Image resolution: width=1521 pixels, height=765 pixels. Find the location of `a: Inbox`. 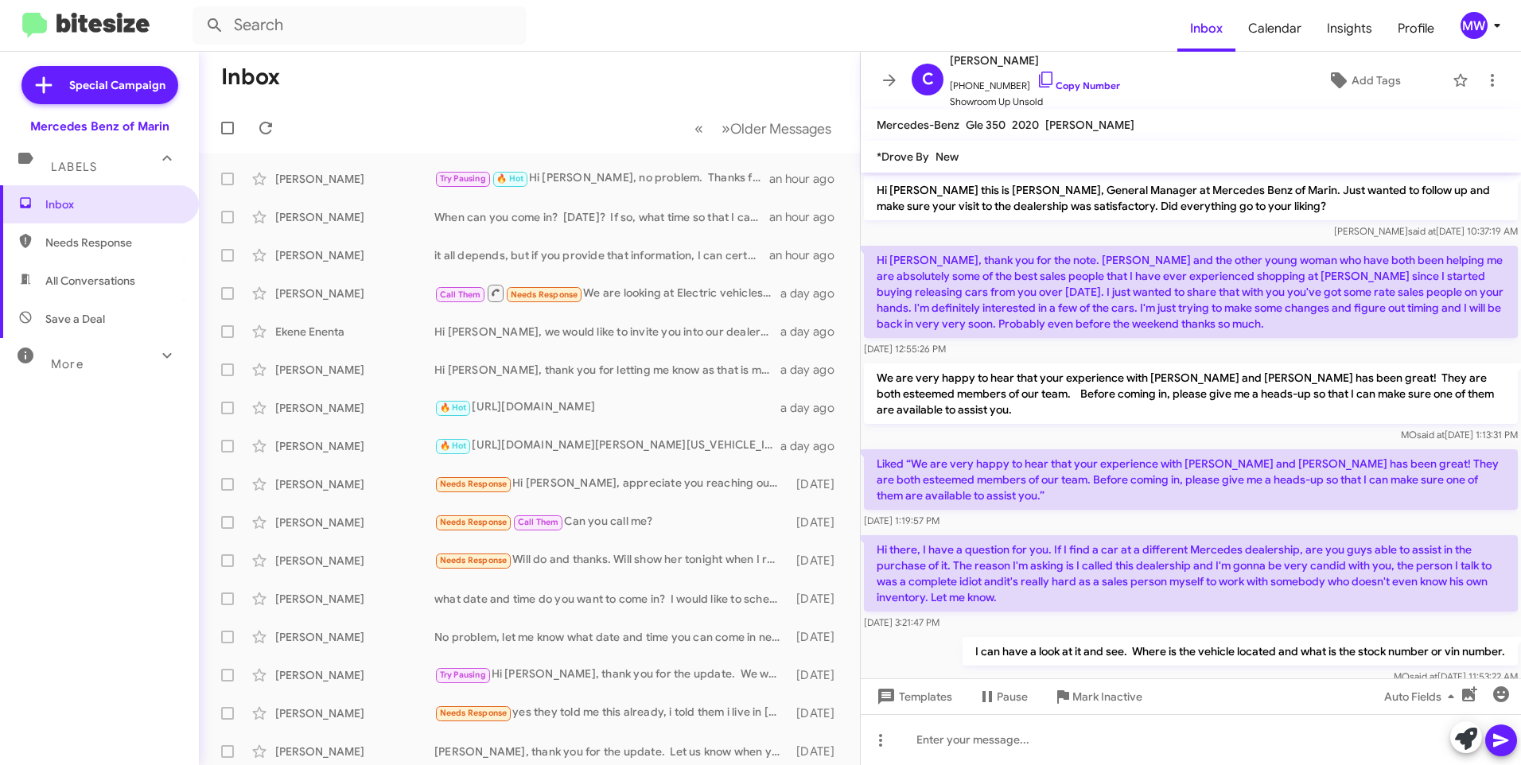

a: Inbox is located at coordinates (1206, 29).